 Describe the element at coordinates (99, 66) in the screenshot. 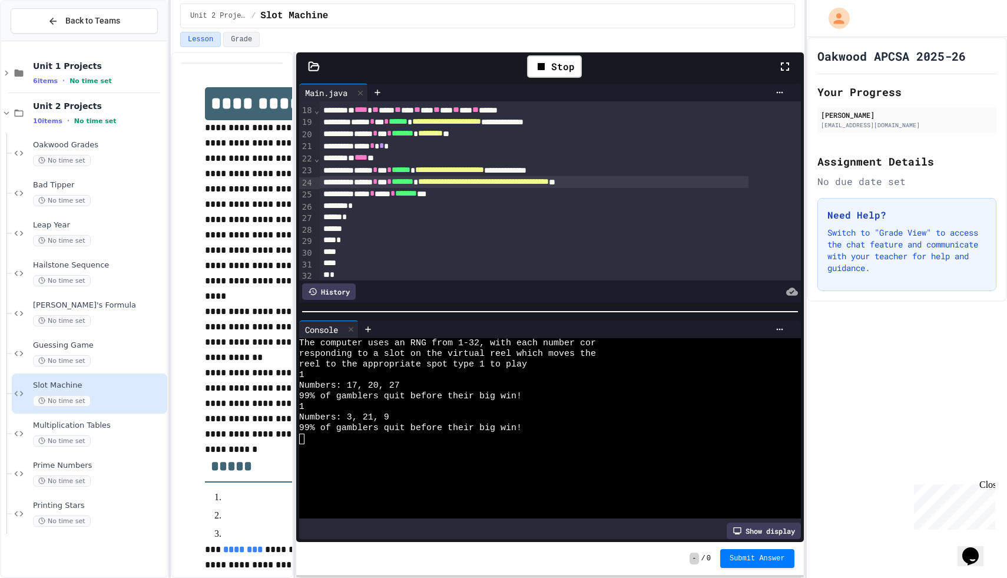

I see `span: Unit 1 Projects` at that location.